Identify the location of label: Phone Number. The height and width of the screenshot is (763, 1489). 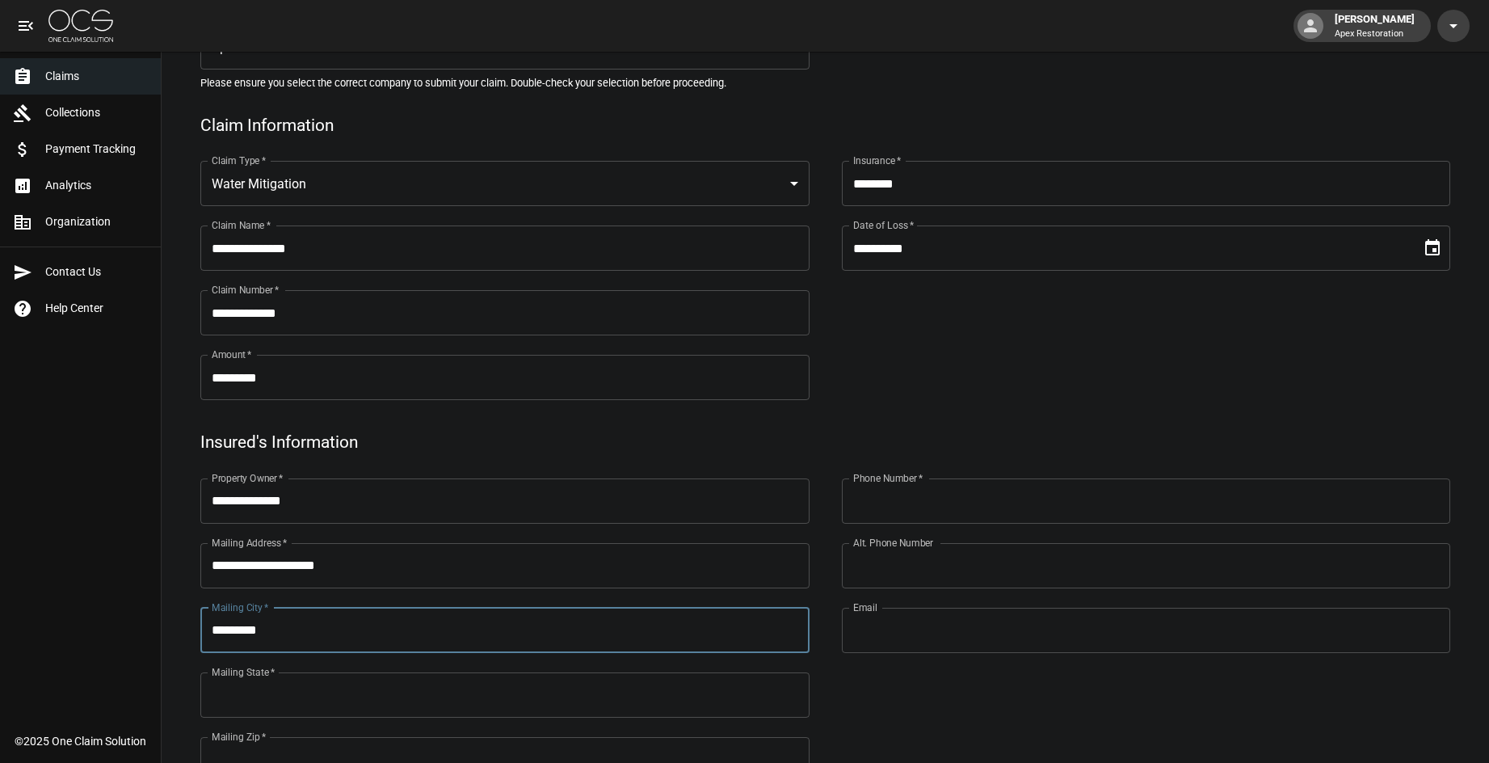
(888, 477).